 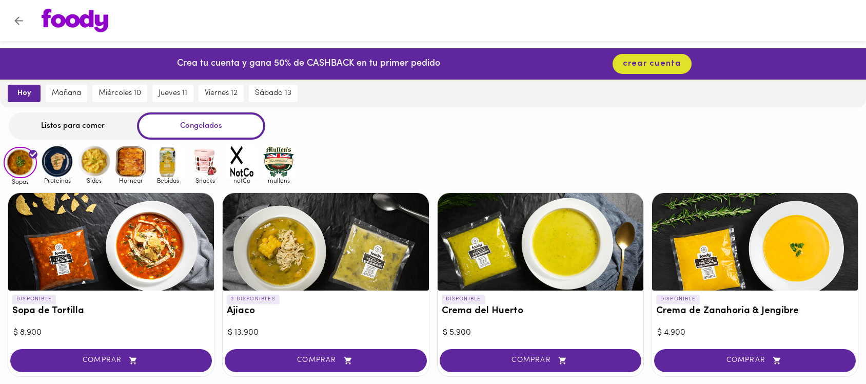 What do you see at coordinates (540, 311) in the screenshot?
I see `h3: Crema del Huerto` at bounding box center [540, 311].